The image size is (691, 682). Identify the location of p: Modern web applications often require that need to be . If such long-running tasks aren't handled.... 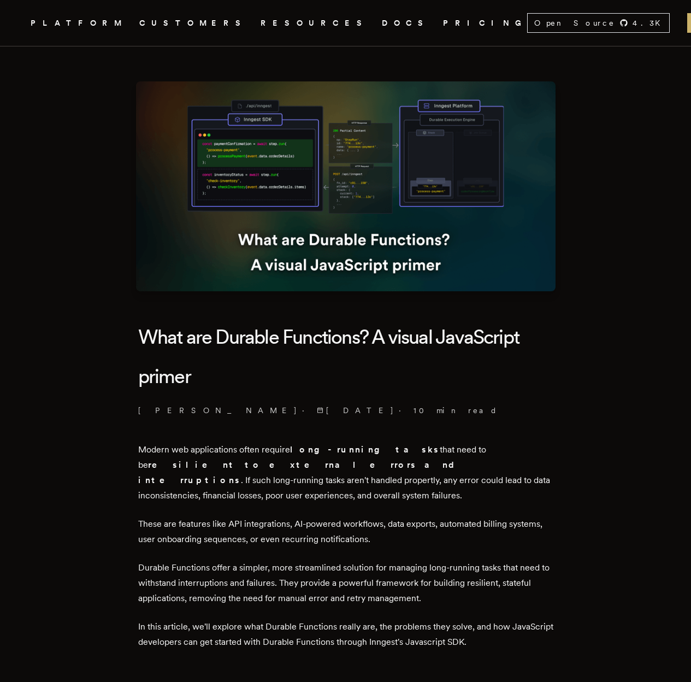
(346, 472).